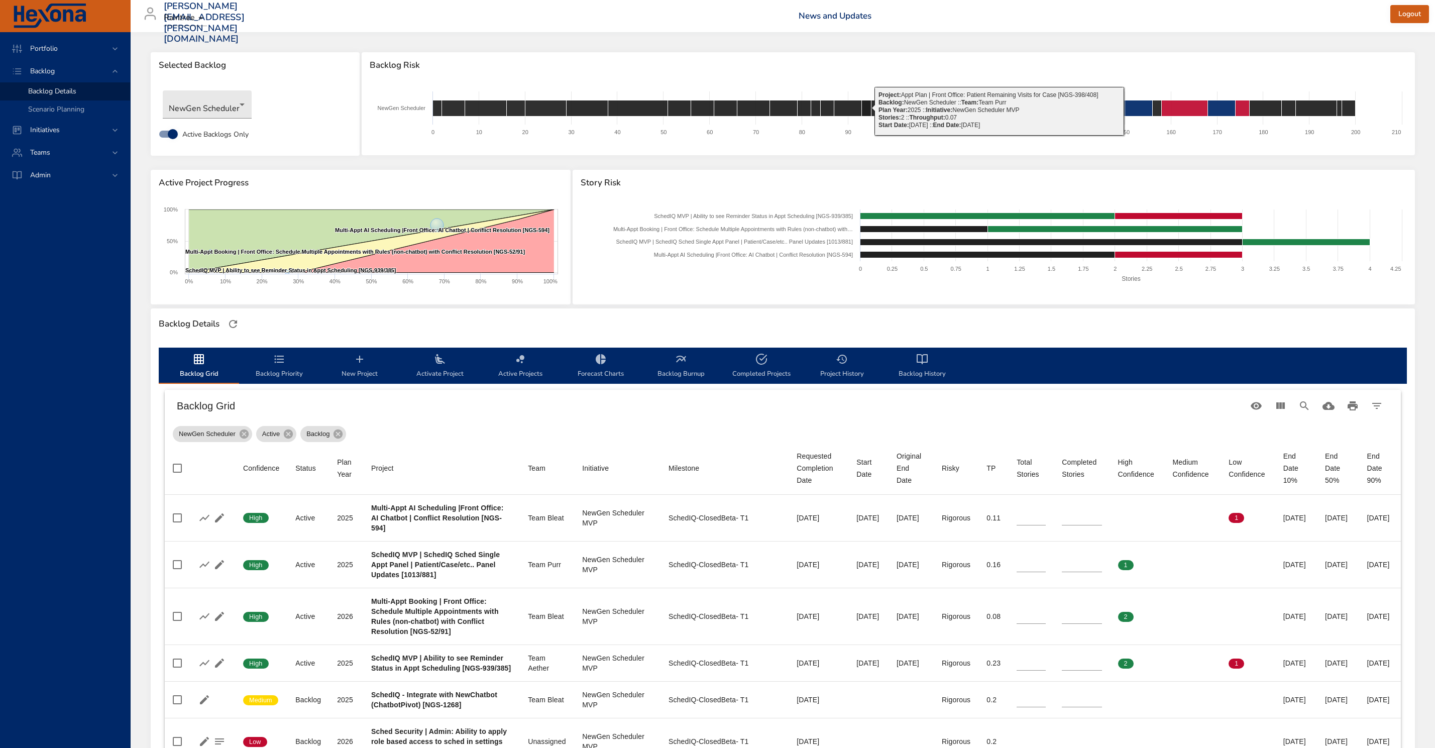 The image size is (1435, 748). What do you see at coordinates (520, 366) in the screenshot?
I see `span: Active Projects` at bounding box center [520, 366].